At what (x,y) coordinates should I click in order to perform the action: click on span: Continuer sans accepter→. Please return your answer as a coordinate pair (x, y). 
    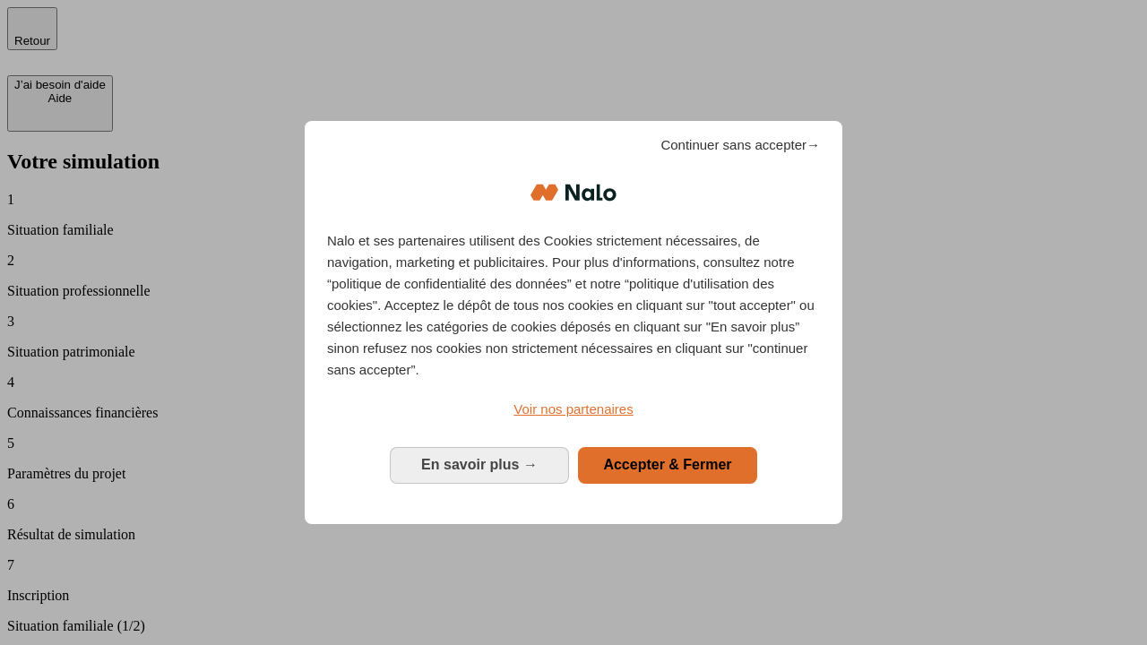
    Looking at the image, I should click on (740, 145).